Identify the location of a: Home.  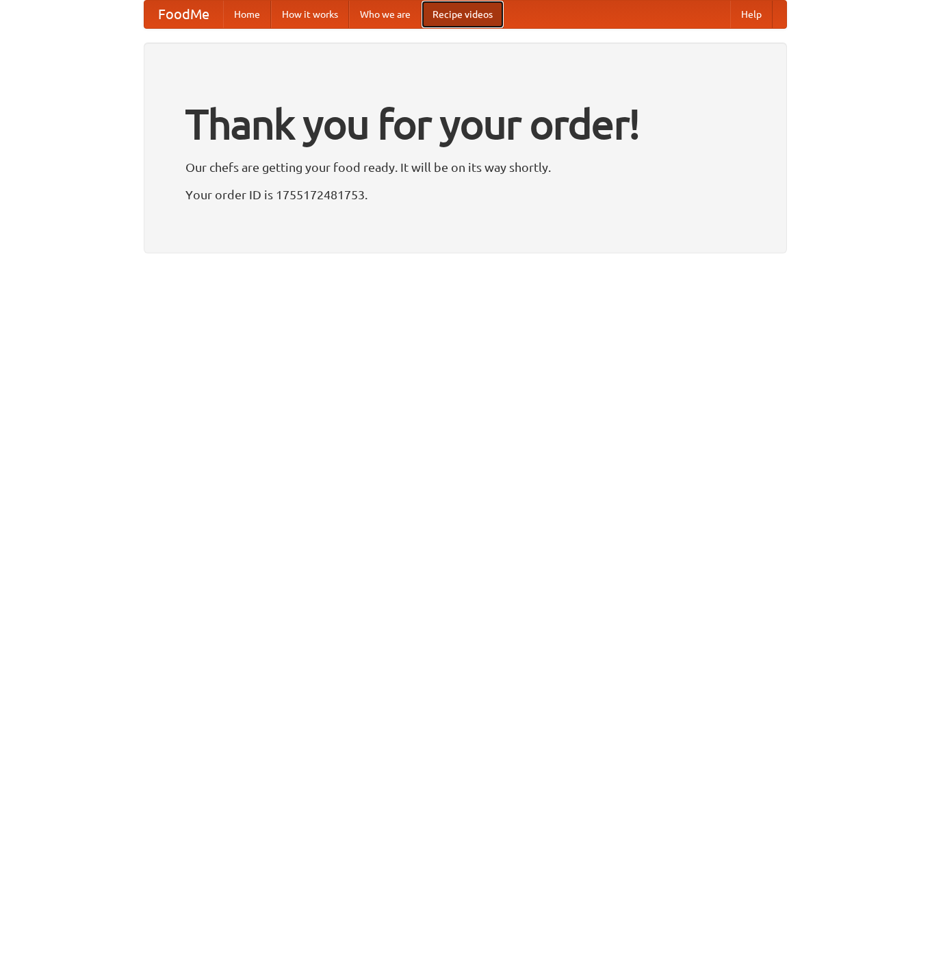
(247, 14).